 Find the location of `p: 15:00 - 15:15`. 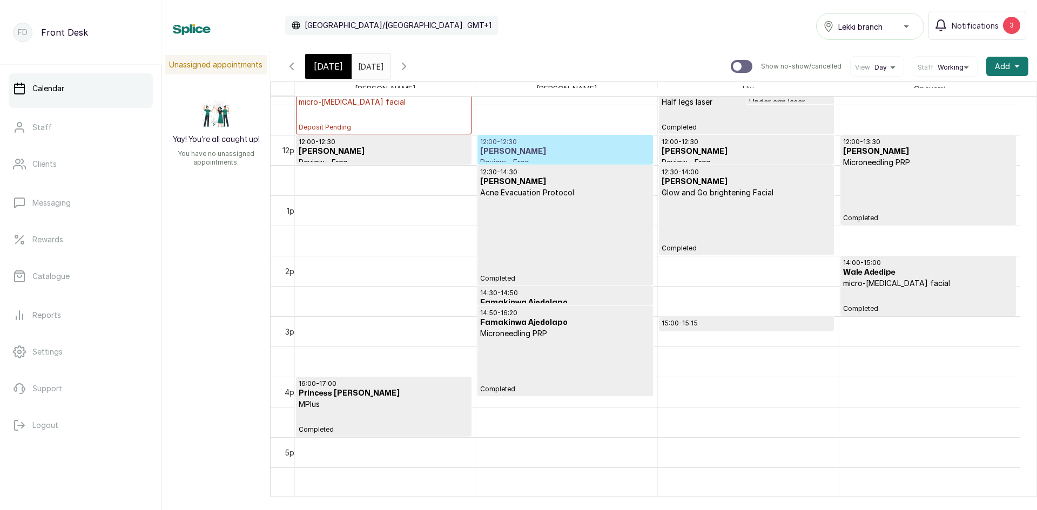

p: 15:00 - 15:15 is located at coordinates (746, 323).